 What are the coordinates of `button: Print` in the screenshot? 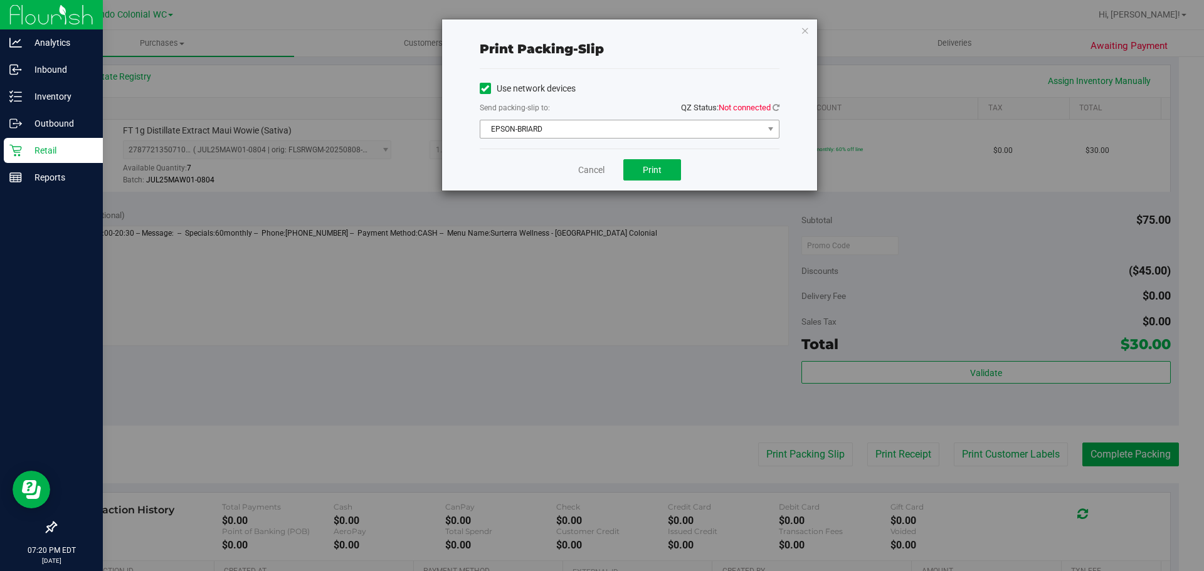 It's located at (652, 170).